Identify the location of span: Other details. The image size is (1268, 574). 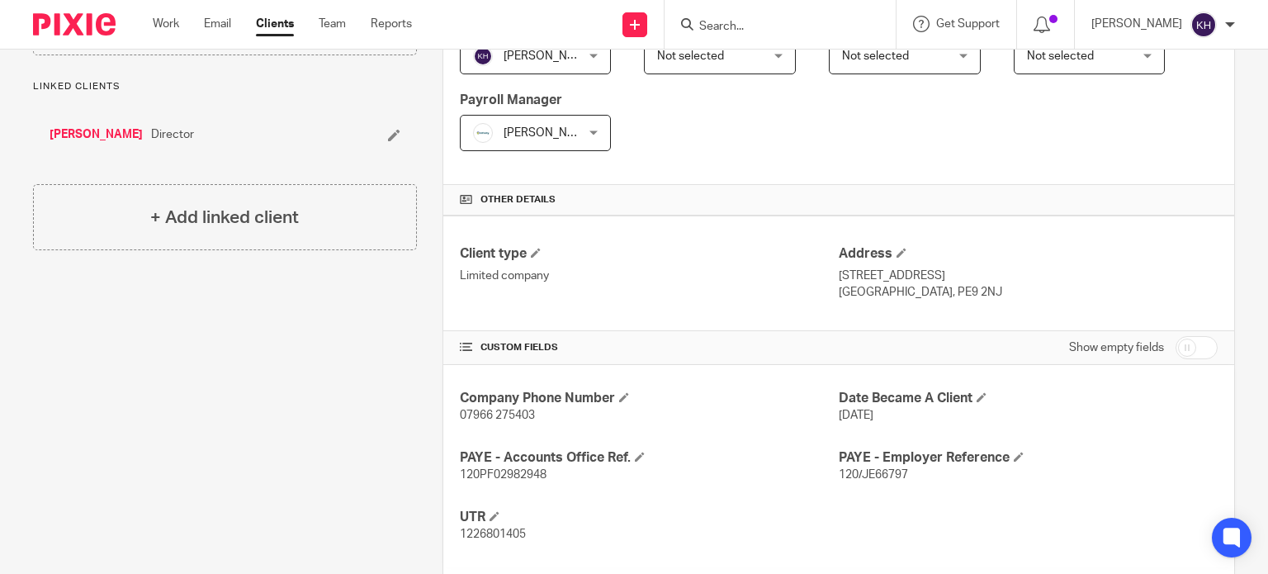
(518, 200).